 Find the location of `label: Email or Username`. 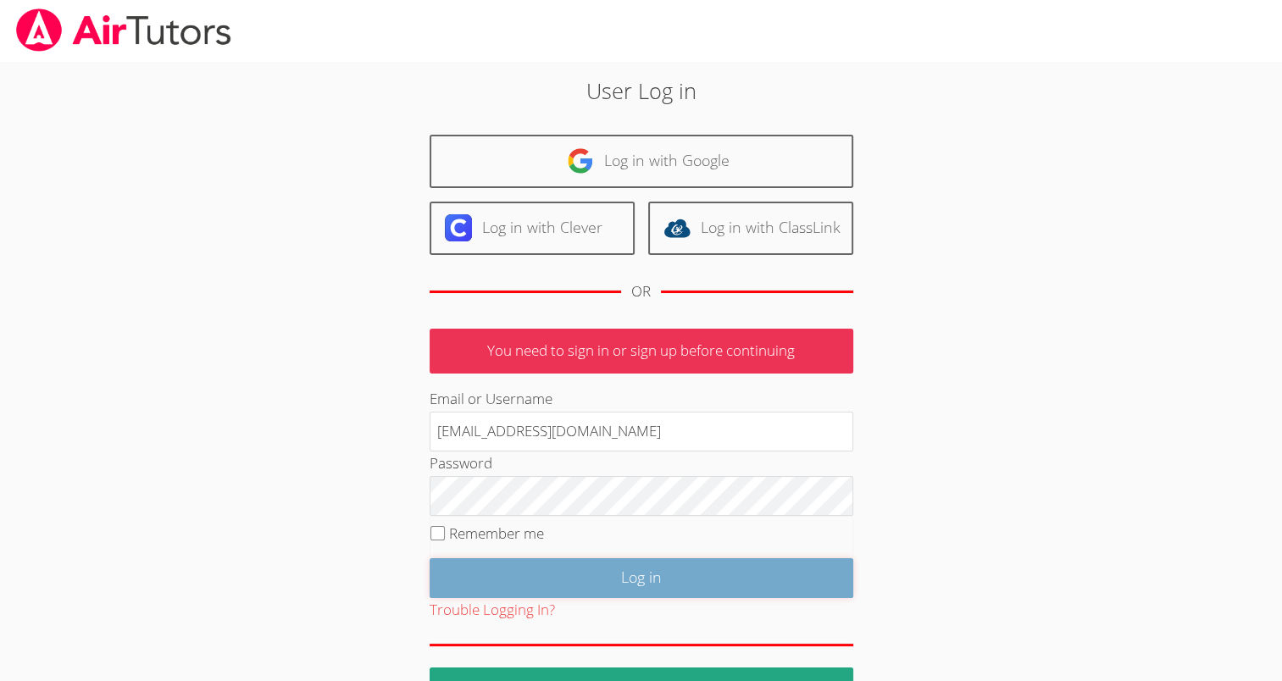

label: Email or Username is located at coordinates (490, 398).